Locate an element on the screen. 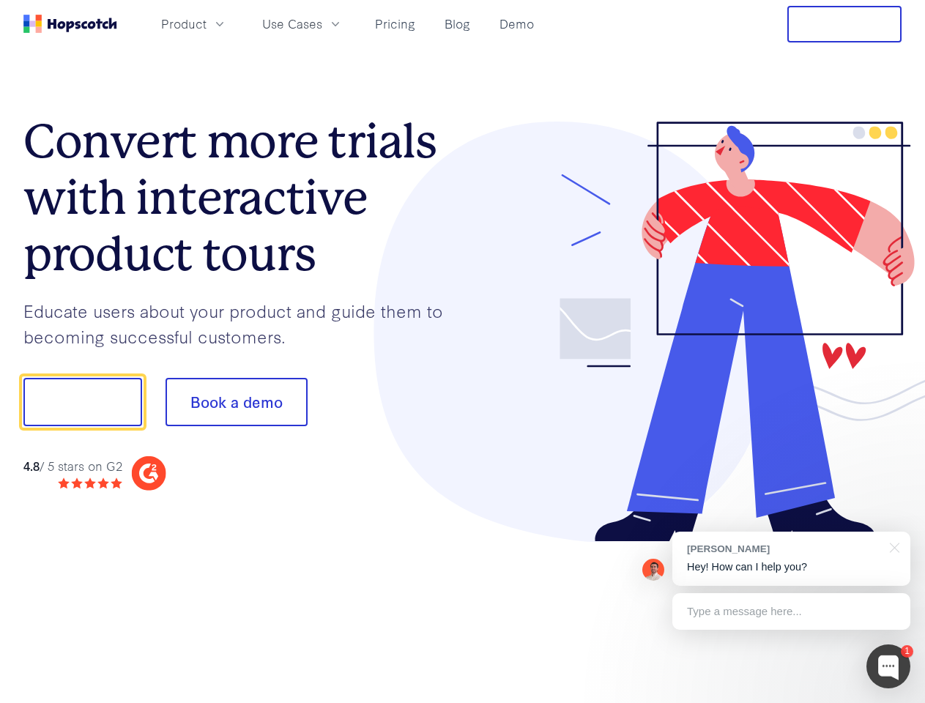 The image size is (925, 703). div: 1 is located at coordinates (906, 651).